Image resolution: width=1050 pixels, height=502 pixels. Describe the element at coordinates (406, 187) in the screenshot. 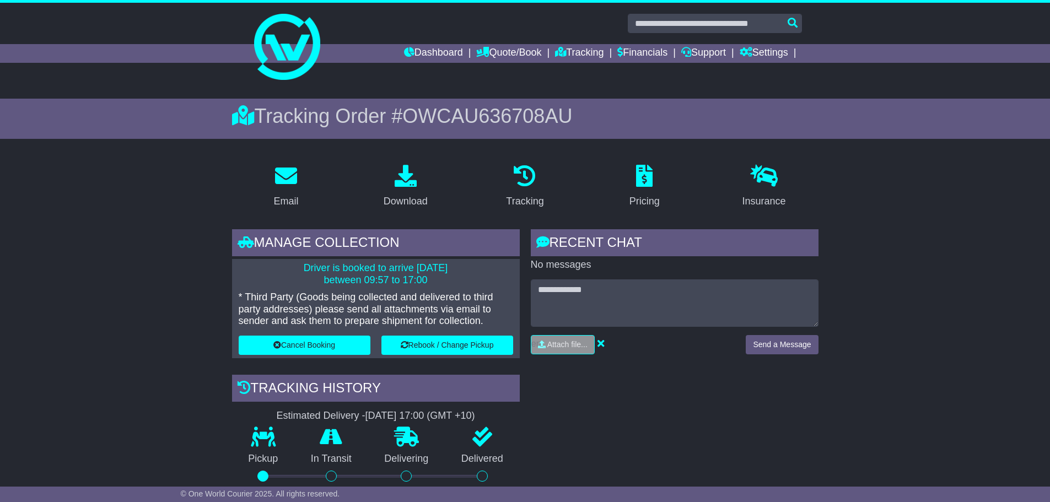

I see `a: Download` at that location.